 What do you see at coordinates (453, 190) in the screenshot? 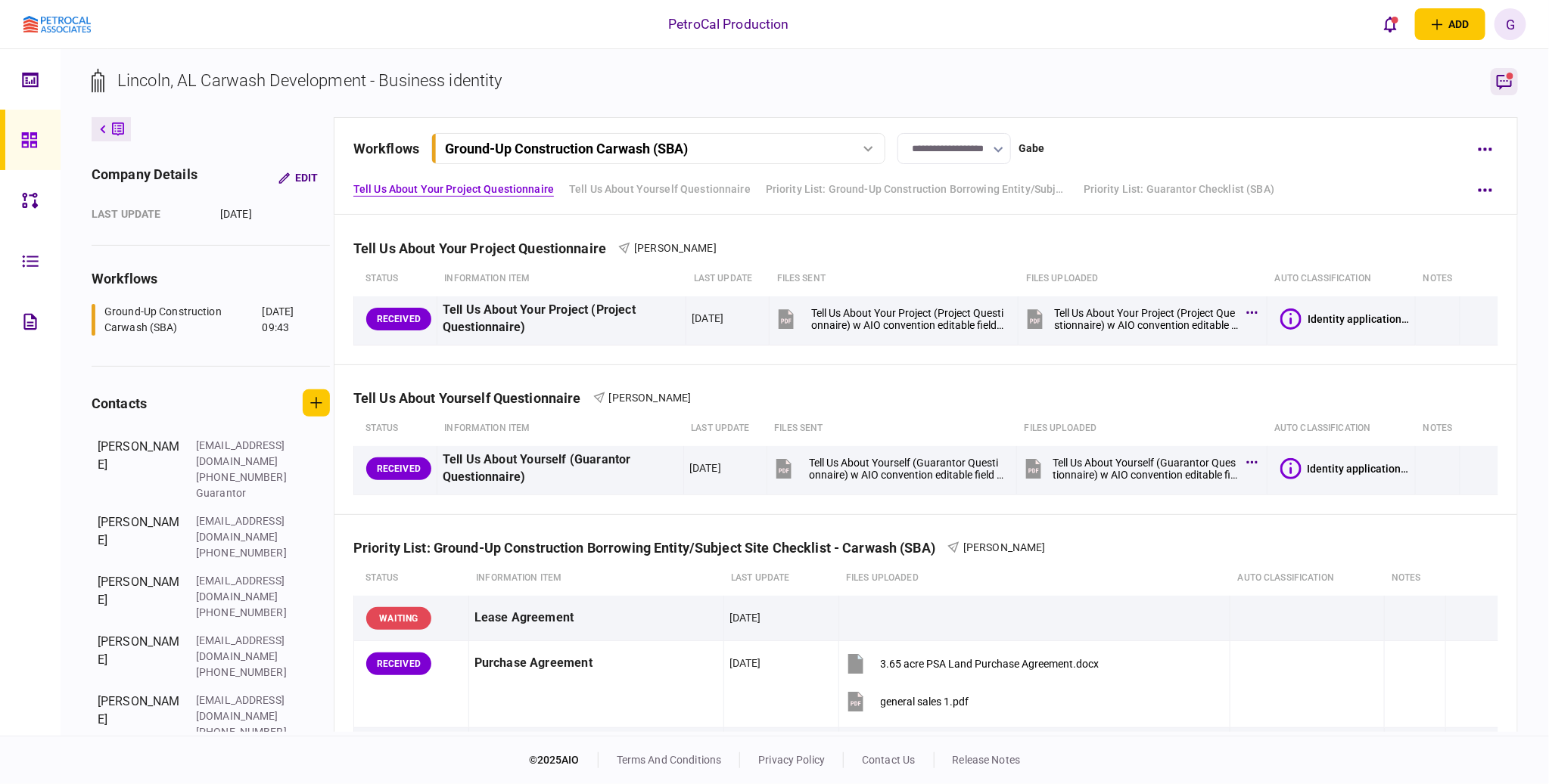
I see `a: Tell Us About Your Project Questionnaire` at bounding box center [453, 190].